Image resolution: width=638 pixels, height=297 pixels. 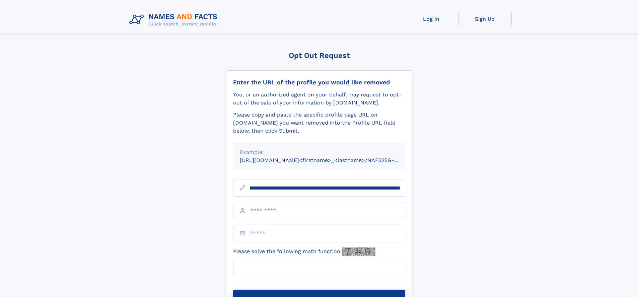 I want to click on div: Opt Out Request, so click(x=319, y=55).